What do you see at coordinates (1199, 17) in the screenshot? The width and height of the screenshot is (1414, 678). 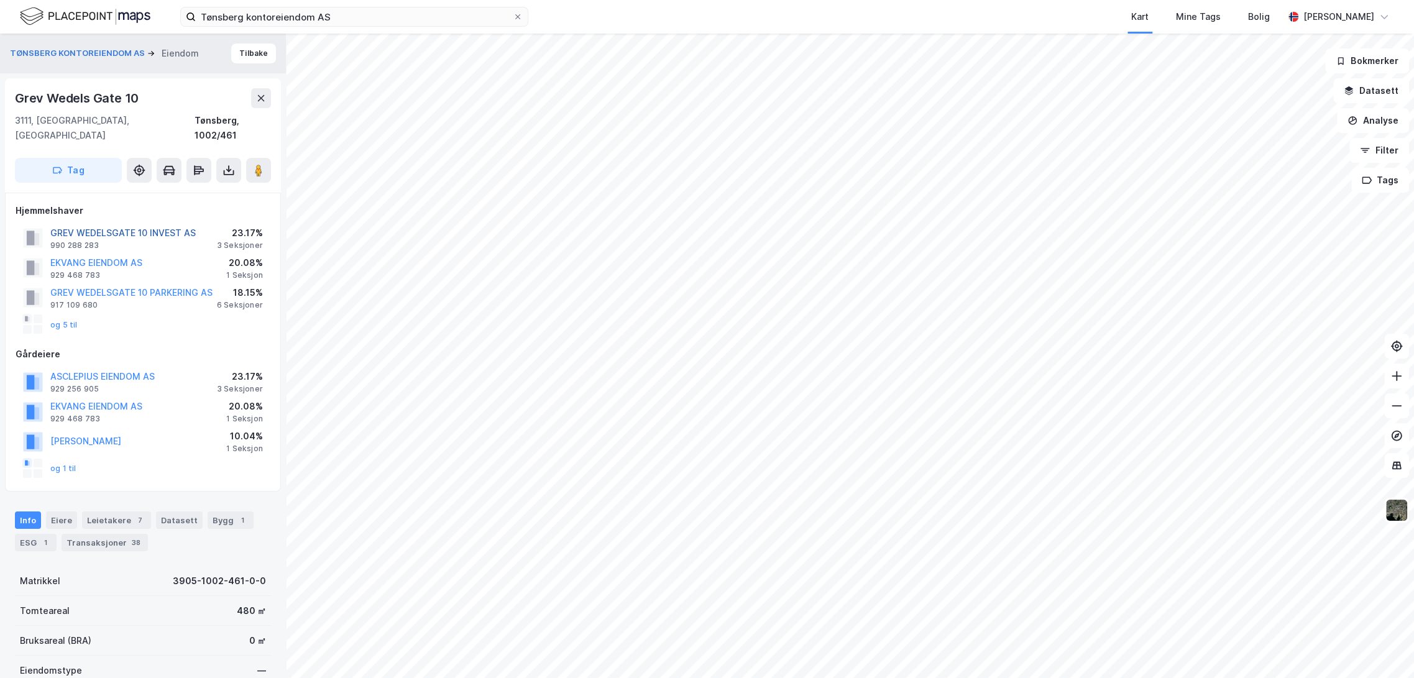 I see `div: Mine Tags` at bounding box center [1199, 17].